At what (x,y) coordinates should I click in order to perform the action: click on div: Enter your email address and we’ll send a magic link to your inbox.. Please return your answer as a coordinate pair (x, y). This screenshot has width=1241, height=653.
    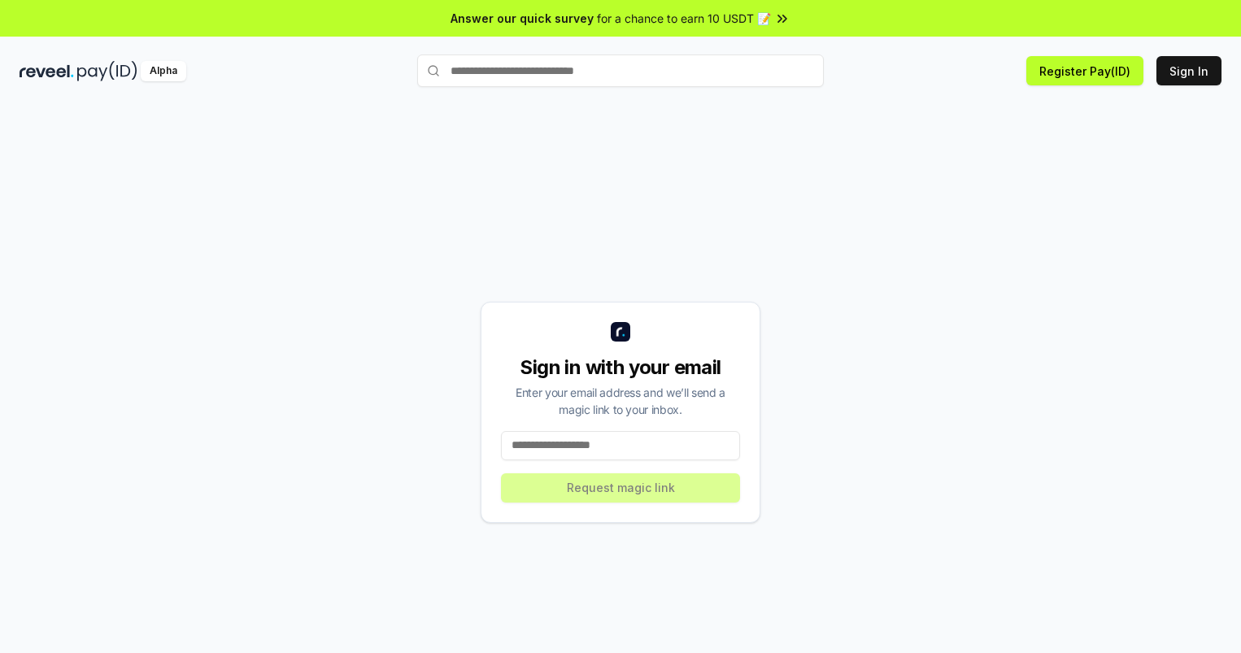
    Looking at the image, I should click on (620, 401).